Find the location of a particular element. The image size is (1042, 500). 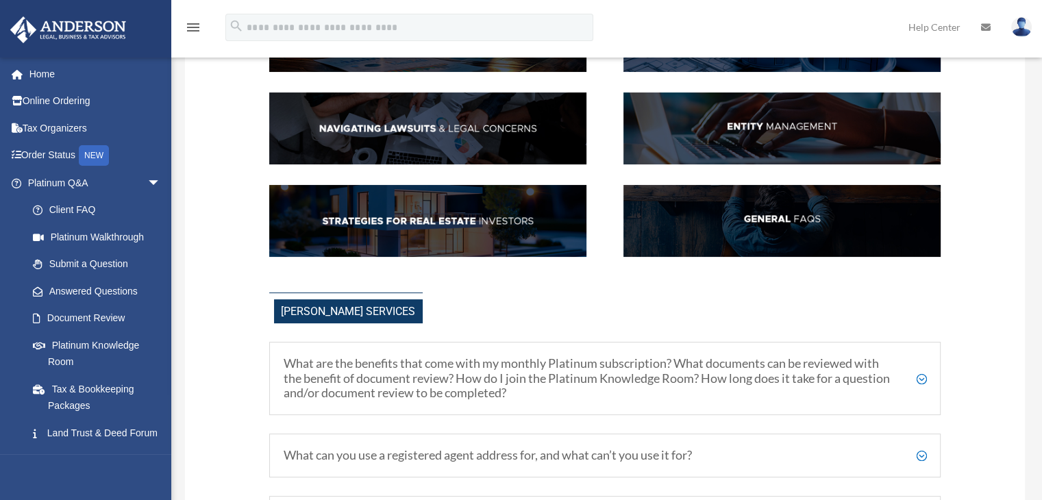

a: Home is located at coordinates (95, 74).